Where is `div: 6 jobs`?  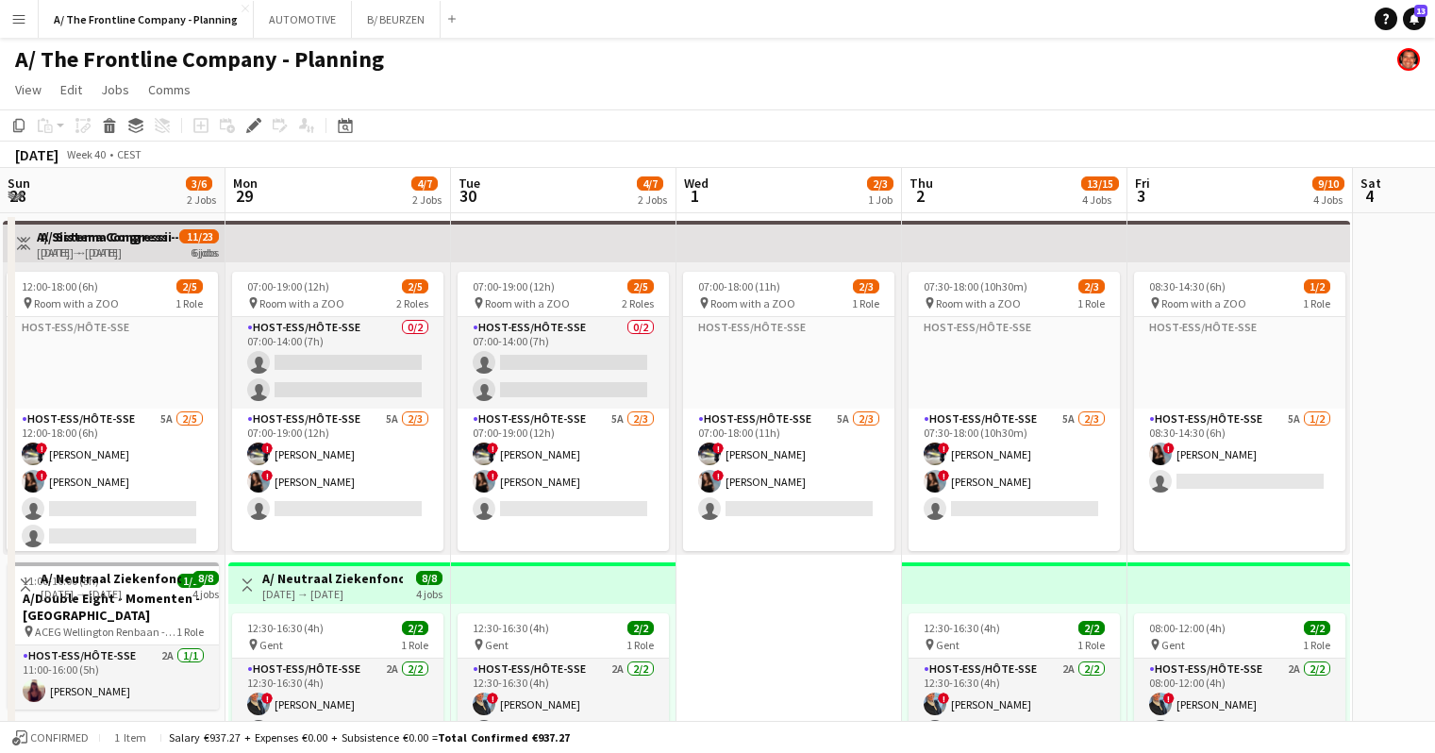
div: 6 jobs is located at coordinates (206, 251).